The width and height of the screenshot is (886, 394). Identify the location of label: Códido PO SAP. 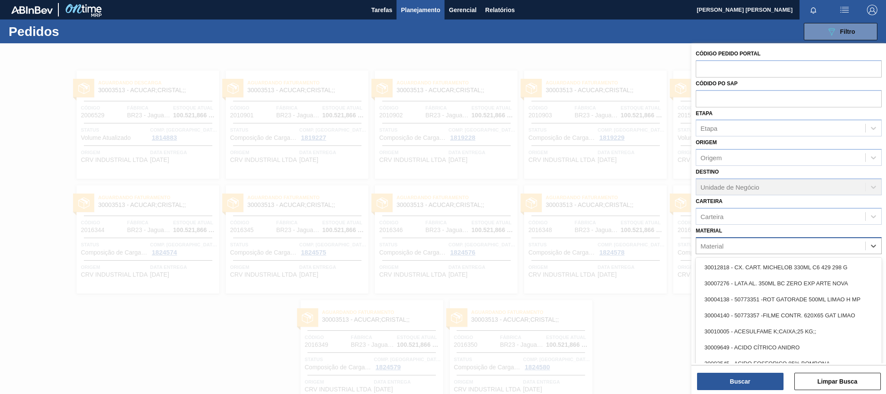
(717, 83).